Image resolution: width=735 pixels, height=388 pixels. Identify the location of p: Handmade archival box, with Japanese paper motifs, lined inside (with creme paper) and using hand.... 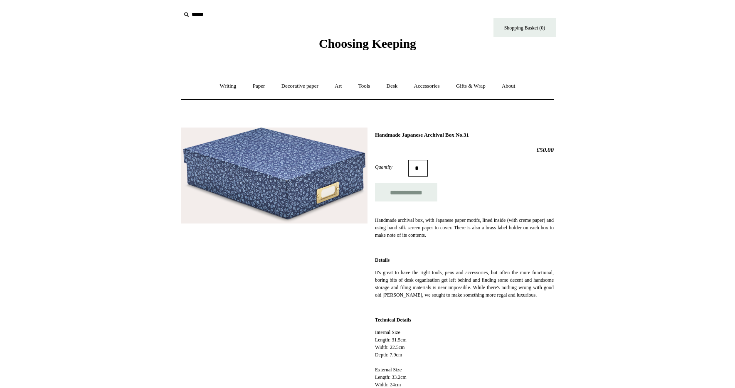
(464, 228).